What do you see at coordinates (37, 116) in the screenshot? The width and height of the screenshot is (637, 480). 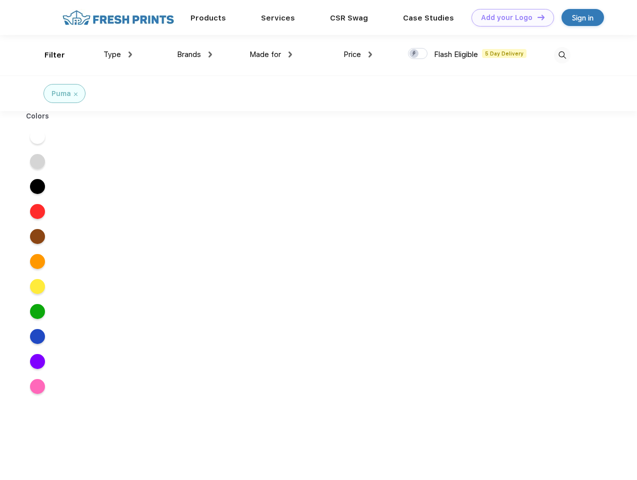 I see `div: Colors` at bounding box center [37, 116].